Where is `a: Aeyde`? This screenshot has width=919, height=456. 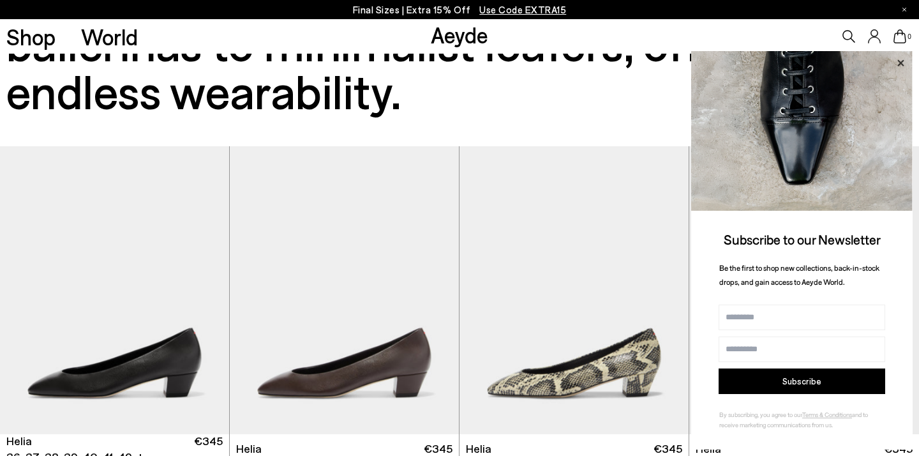
a: Aeyde is located at coordinates (460, 34).